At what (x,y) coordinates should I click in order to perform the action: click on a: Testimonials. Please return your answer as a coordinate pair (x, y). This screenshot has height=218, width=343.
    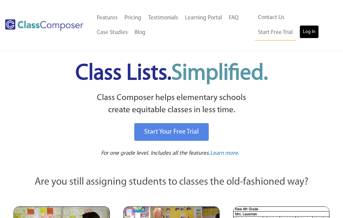
    Looking at the image, I should click on (163, 18).